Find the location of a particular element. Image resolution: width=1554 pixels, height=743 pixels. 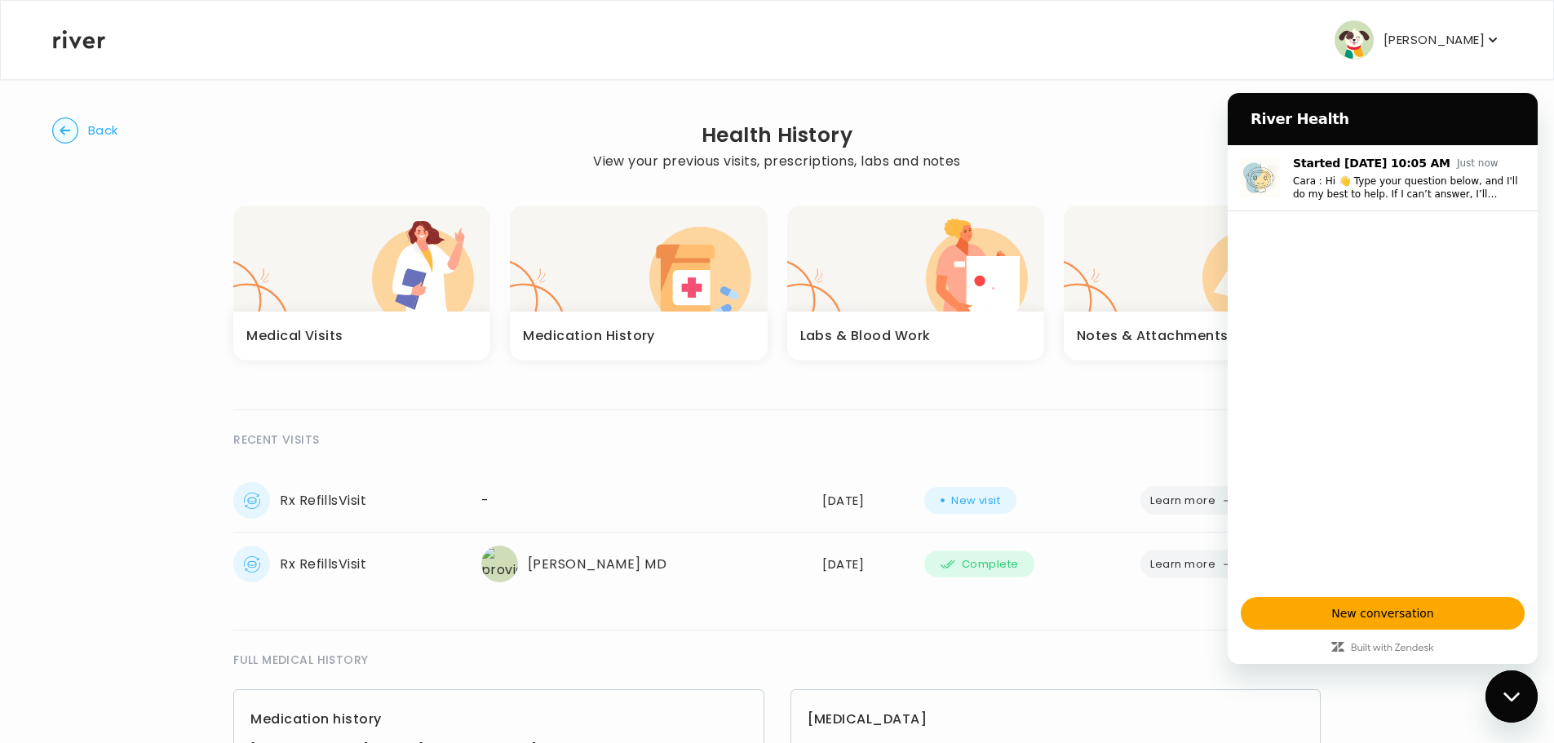

span: New conversation is located at coordinates (155, 520).